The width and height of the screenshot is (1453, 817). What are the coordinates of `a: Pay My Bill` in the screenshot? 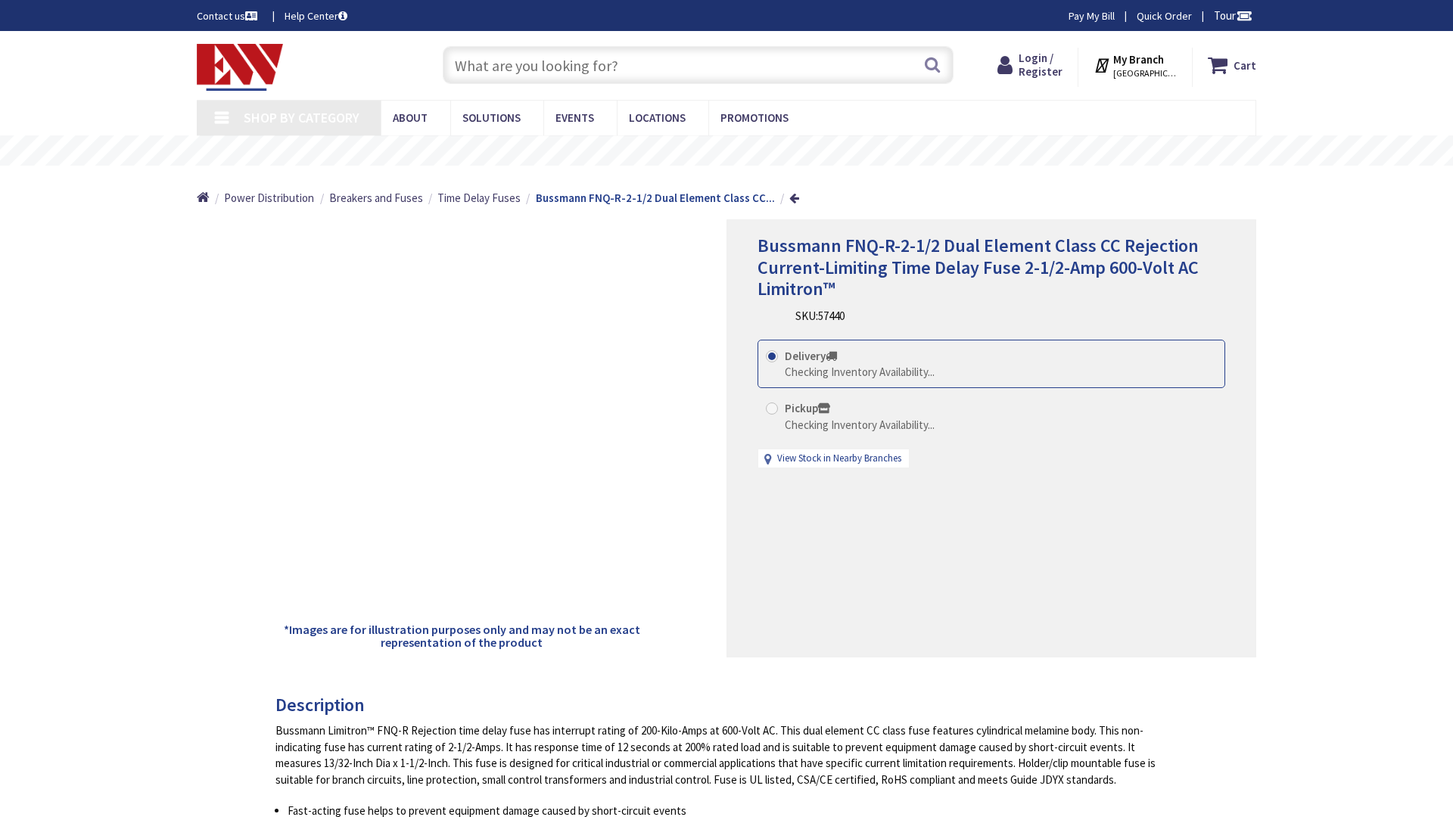 It's located at (1091, 16).